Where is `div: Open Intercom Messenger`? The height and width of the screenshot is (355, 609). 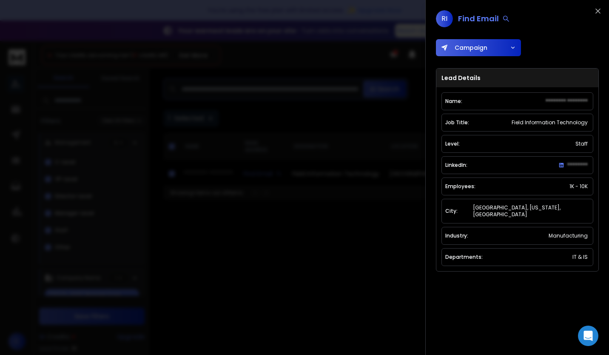 div: Open Intercom Messenger is located at coordinates (588, 335).